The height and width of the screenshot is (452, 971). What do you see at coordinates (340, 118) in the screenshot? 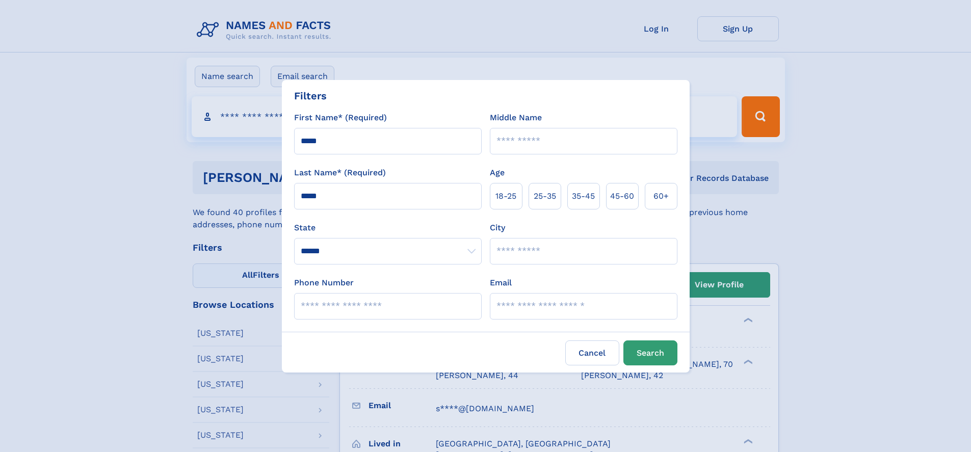
I see `label: First Name* (Required)` at bounding box center [340, 118].